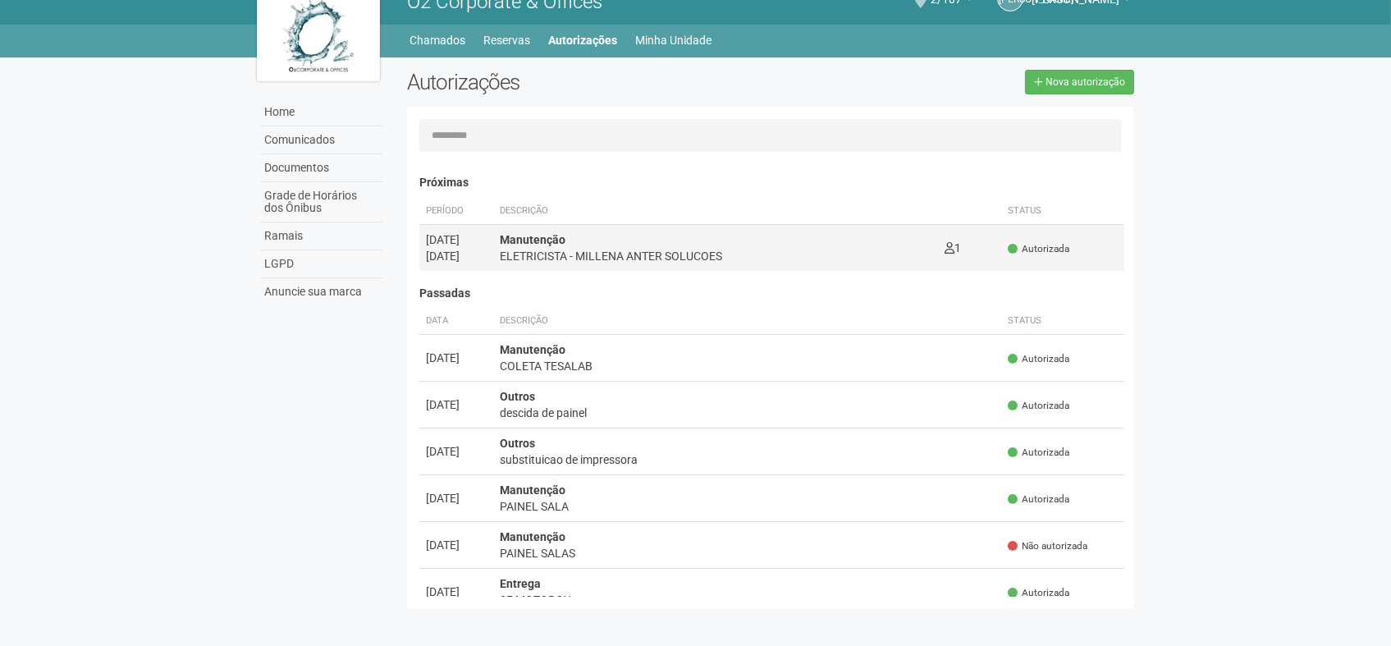 The width and height of the screenshot is (1391, 646). Describe the element at coordinates (322, 140) in the screenshot. I see `a: Comunicados` at that location.